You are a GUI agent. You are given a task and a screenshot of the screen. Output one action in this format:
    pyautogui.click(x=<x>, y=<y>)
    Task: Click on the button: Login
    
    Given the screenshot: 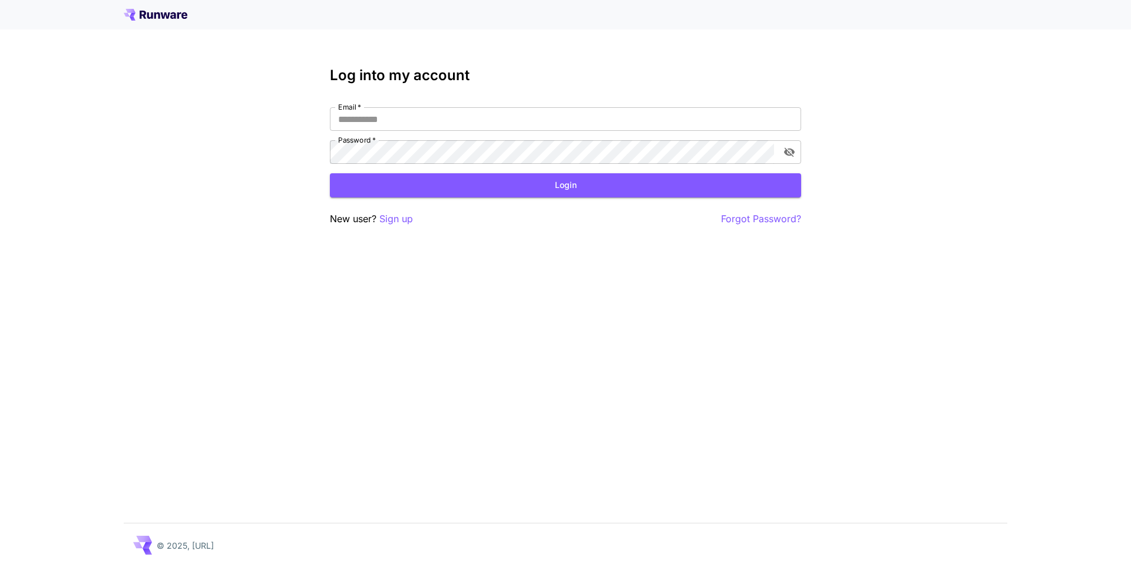 What is the action you would take?
    pyautogui.click(x=565, y=185)
    